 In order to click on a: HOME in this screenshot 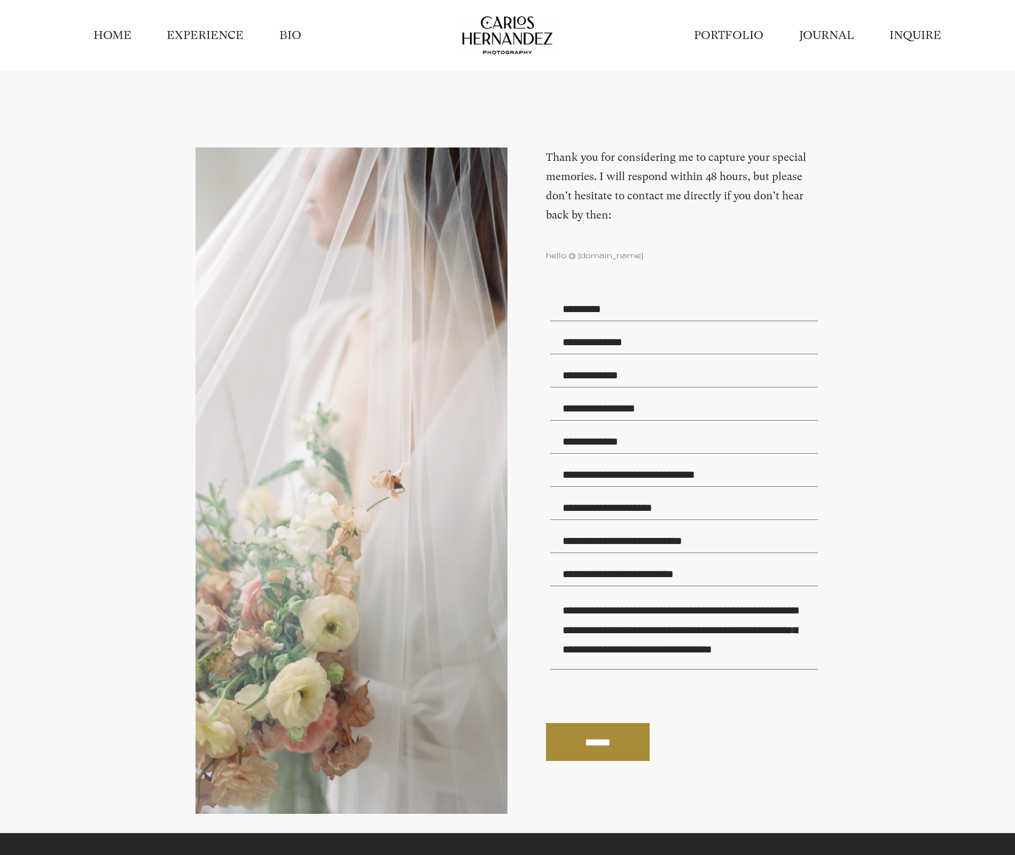, I will do `click(112, 35)`.